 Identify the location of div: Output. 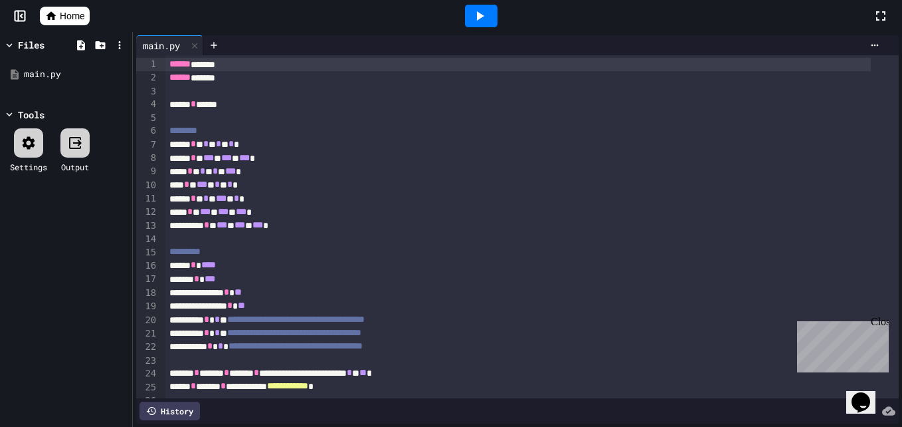
(75, 167).